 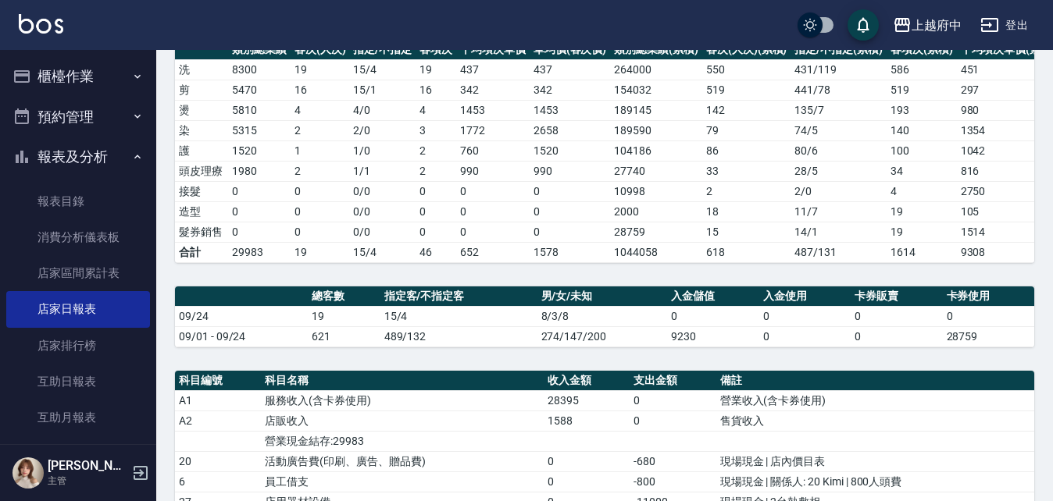 I want to click on td: 8/3/8, so click(x=602, y=316).